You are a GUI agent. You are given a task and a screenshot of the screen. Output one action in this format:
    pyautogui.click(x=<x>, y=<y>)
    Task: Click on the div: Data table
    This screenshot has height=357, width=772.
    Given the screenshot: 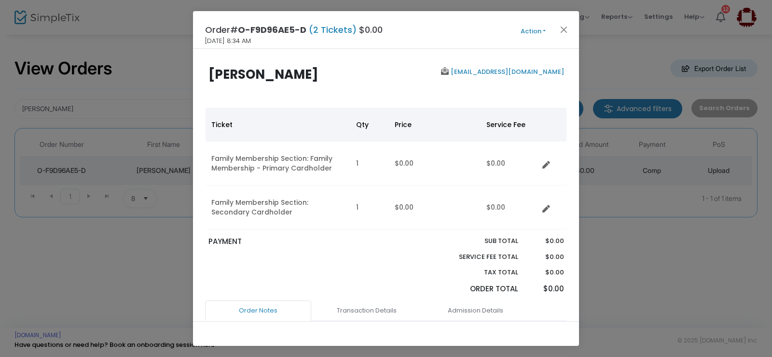 What is the action you would take?
    pyautogui.click(x=386, y=168)
    